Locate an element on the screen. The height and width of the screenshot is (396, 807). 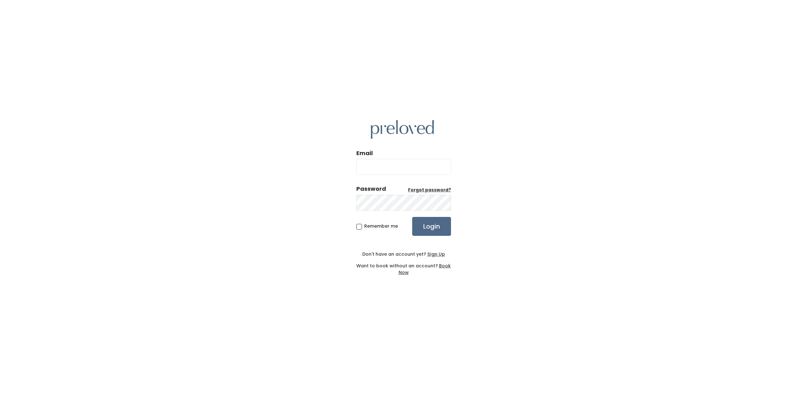
a: Forgot password? is located at coordinates (430, 190).